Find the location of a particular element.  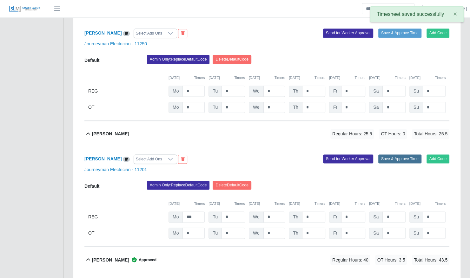

span: Total Hours: 25.5 is located at coordinates (430, 134).